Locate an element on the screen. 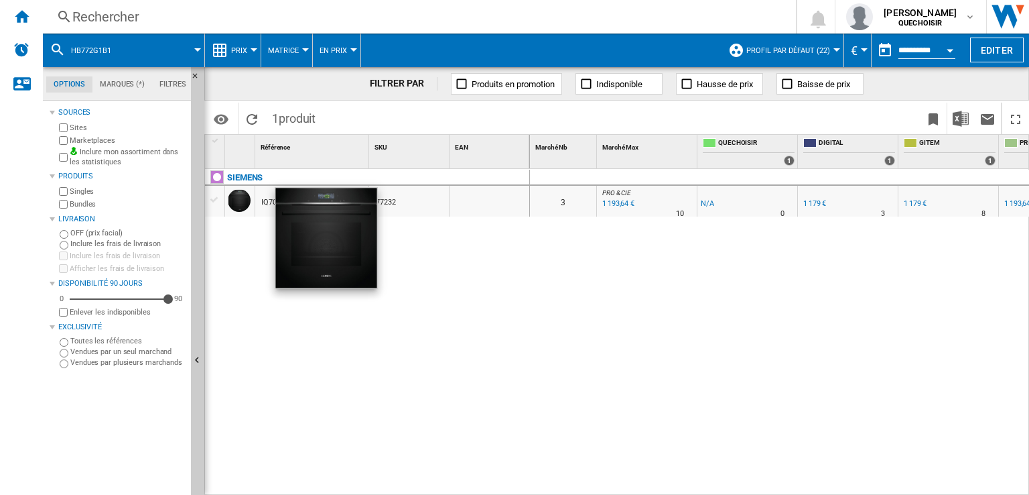  span: Matrice is located at coordinates (283, 50).